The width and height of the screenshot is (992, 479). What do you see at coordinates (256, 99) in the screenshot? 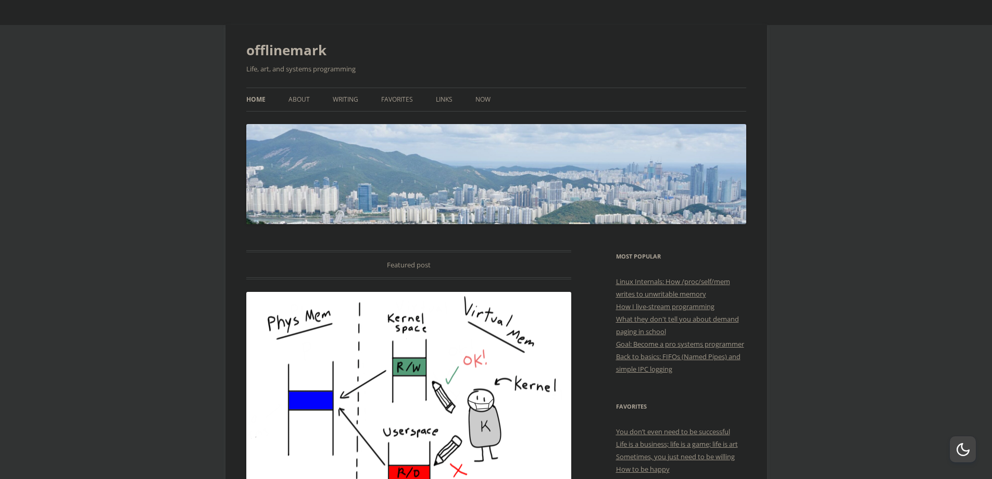
I see `a: Home` at bounding box center [256, 99].